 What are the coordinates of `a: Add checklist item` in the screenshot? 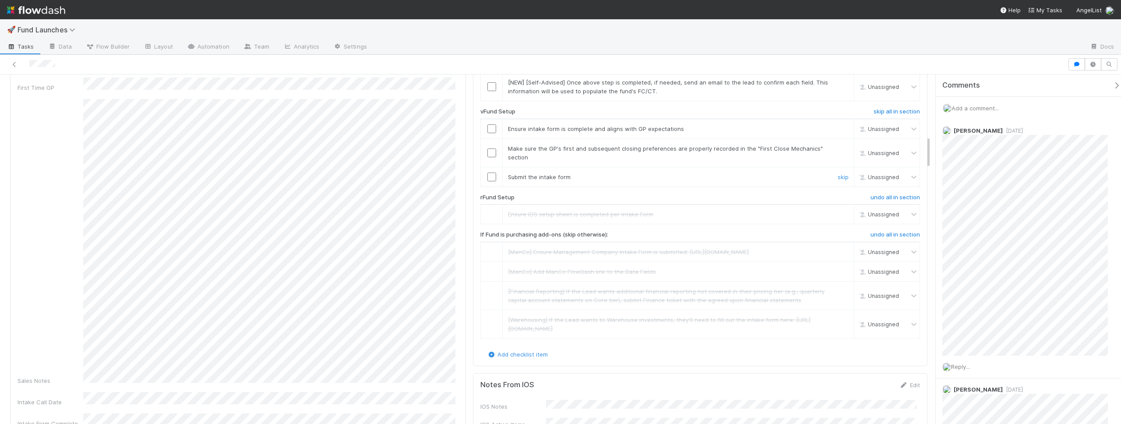 It's located at (517, 354).